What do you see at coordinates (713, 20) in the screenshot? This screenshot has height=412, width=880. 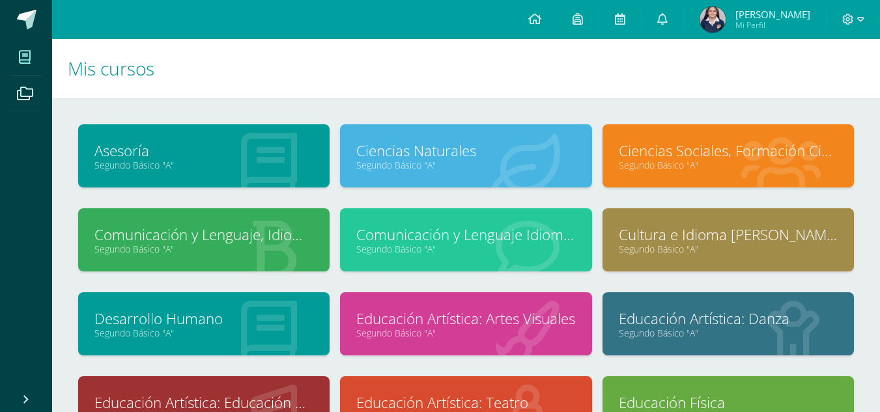 I see `img: 3bf79b4433800b1eb0624b45d0a1ce29.png` at bounding box center [713, 20].